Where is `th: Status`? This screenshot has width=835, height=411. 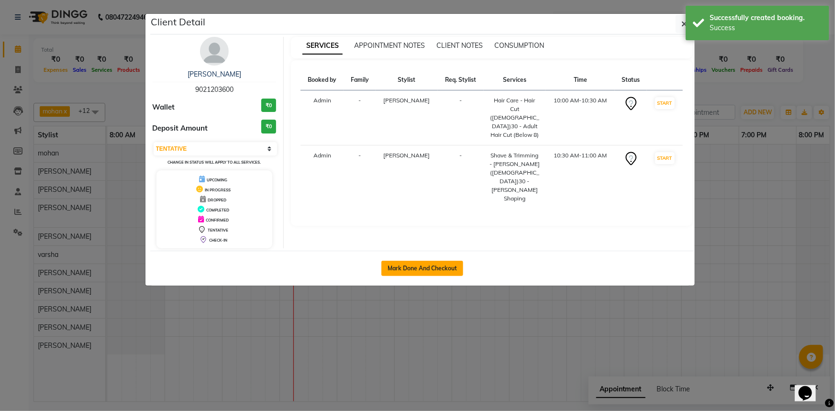 th: Status is located at coordinates (631, 80).